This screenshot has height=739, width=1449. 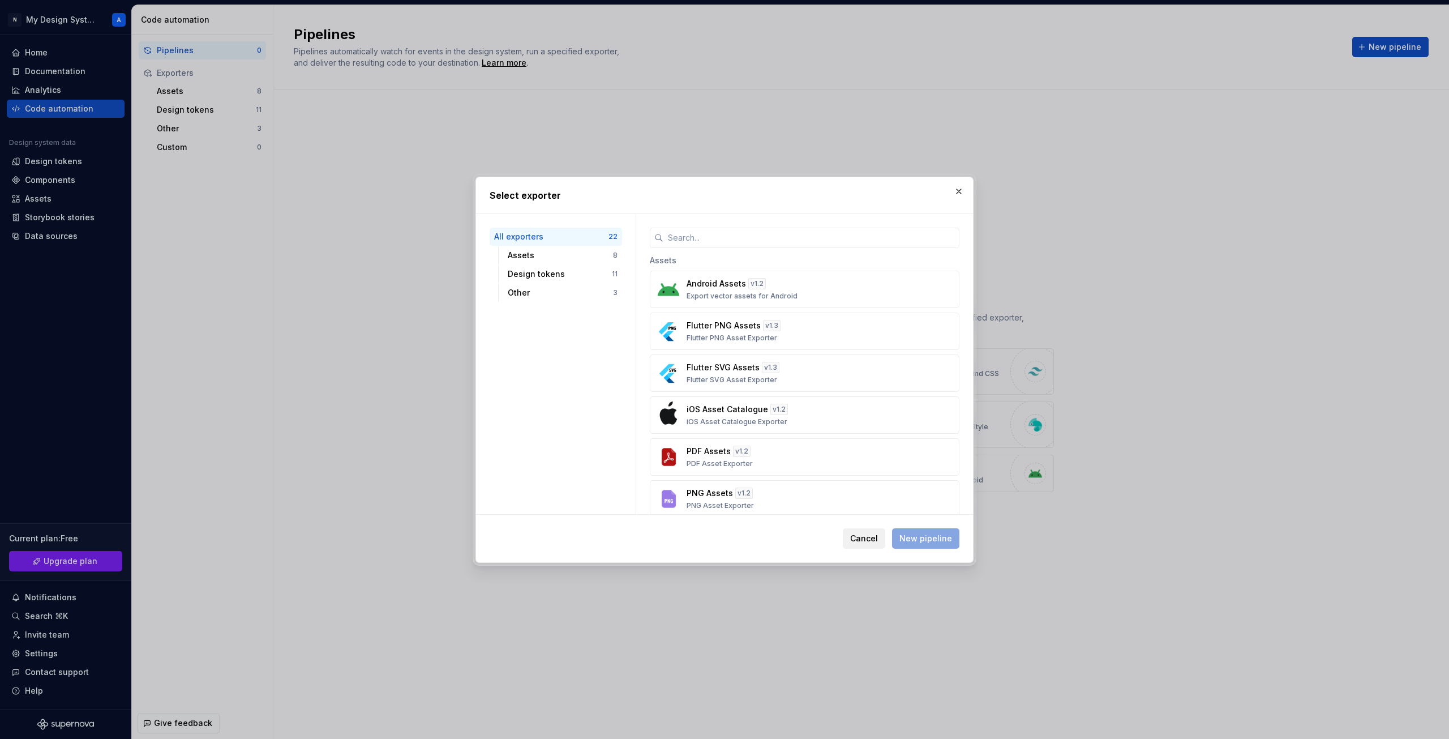 What do you see at coordinates (710, 493) in the screenshot?
I see `p: PNG Assets` at bounding box center [710, 493].